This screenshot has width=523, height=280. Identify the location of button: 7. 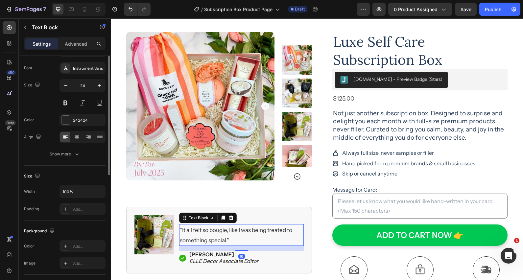
(26, 9).